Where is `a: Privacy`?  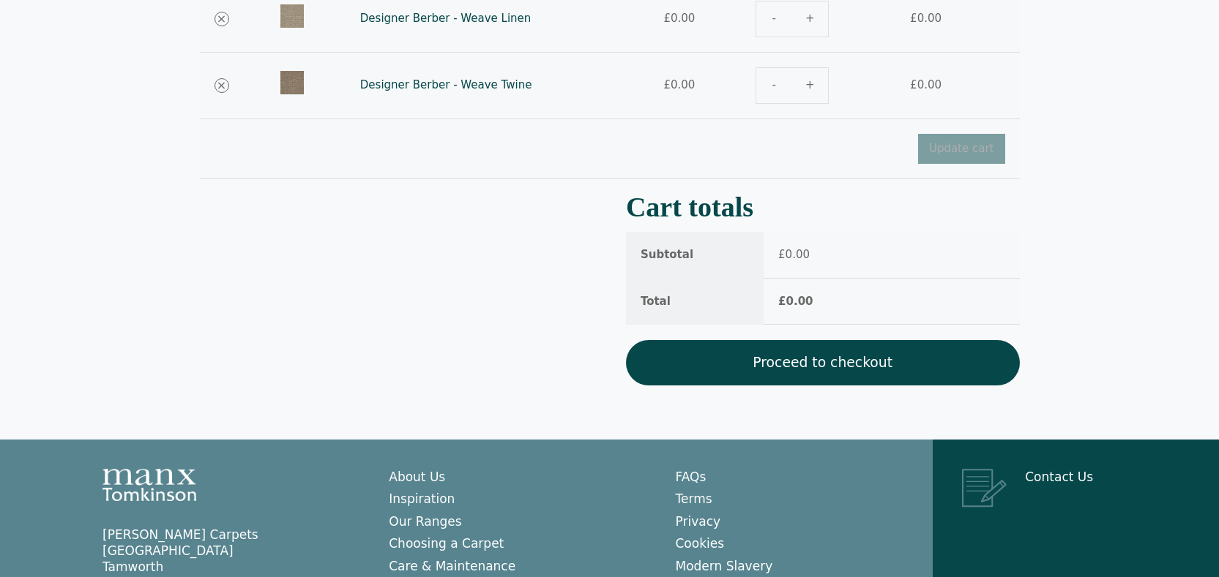 a: Privacy is located at coordinates (698, 522).